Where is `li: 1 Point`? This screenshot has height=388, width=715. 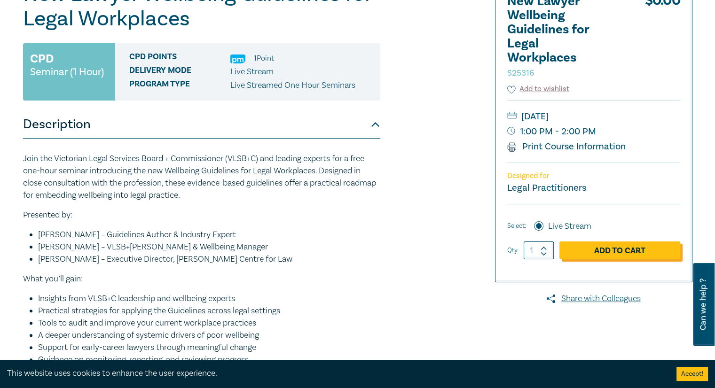
li: 1 Point is located at coordinates (264, 58).